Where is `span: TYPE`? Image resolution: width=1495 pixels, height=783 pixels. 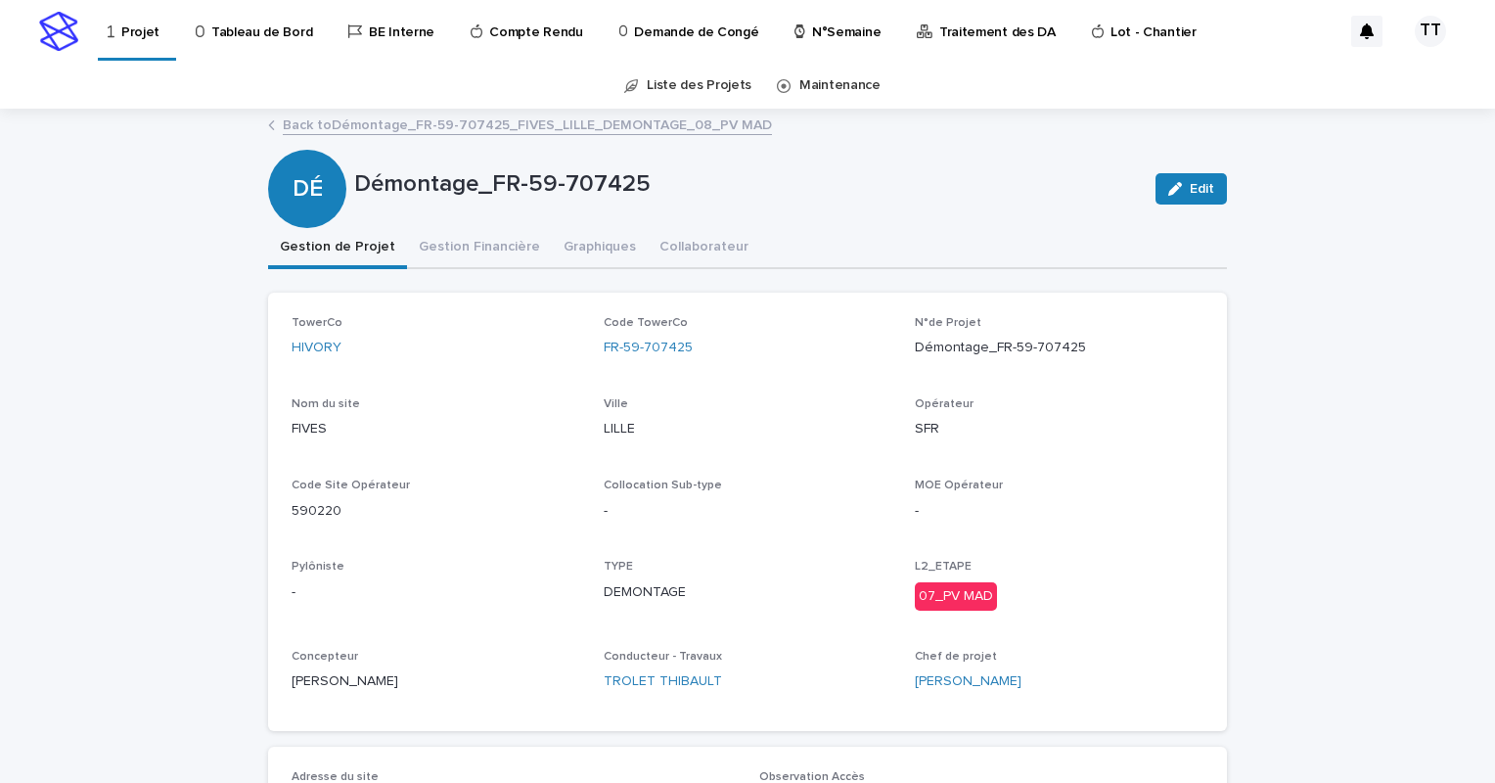 span: TYPE is located at coordinates (618, 566).